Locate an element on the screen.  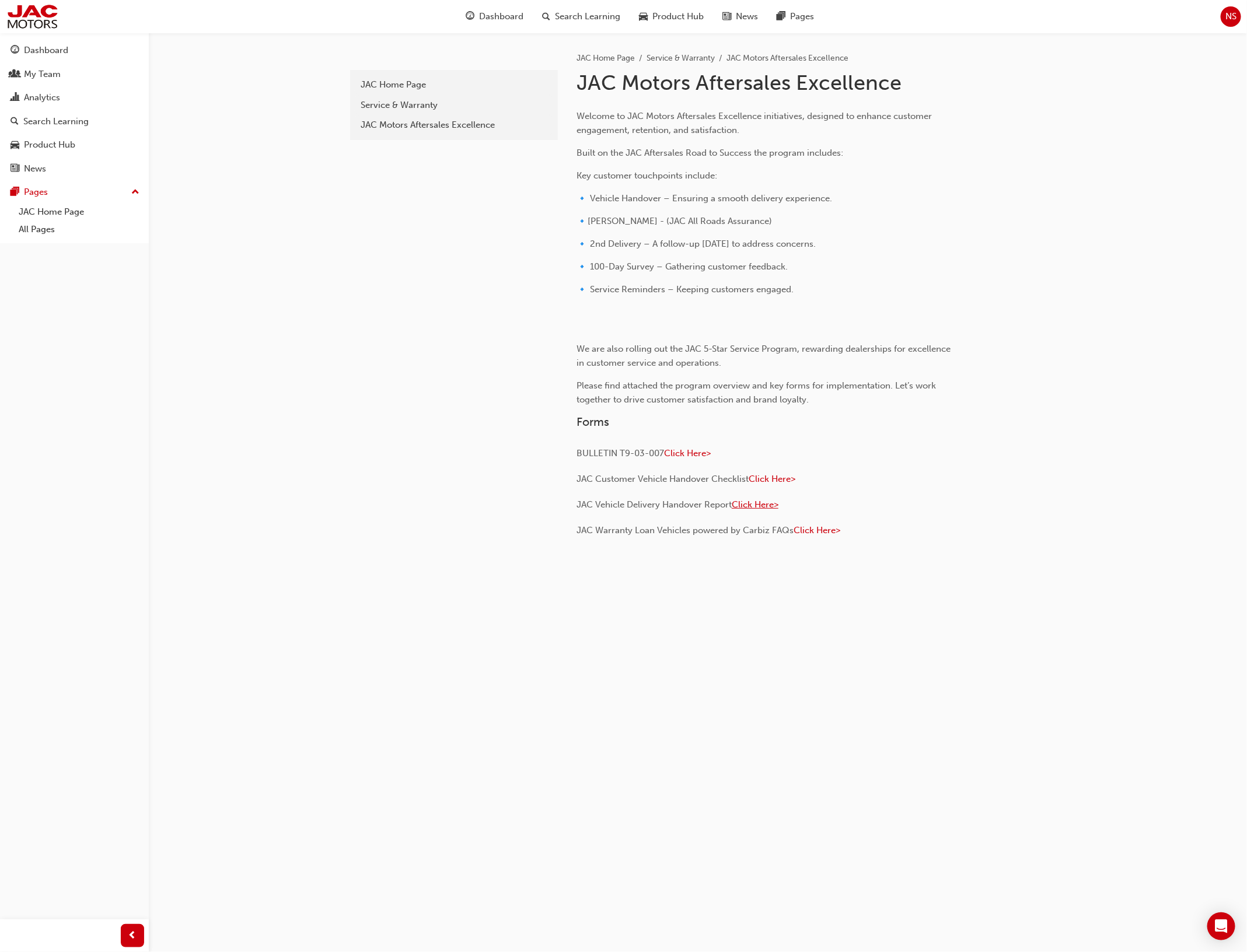
span: JAC Customer Vehicle Handover Checklist is located at coordinates (662, 479).